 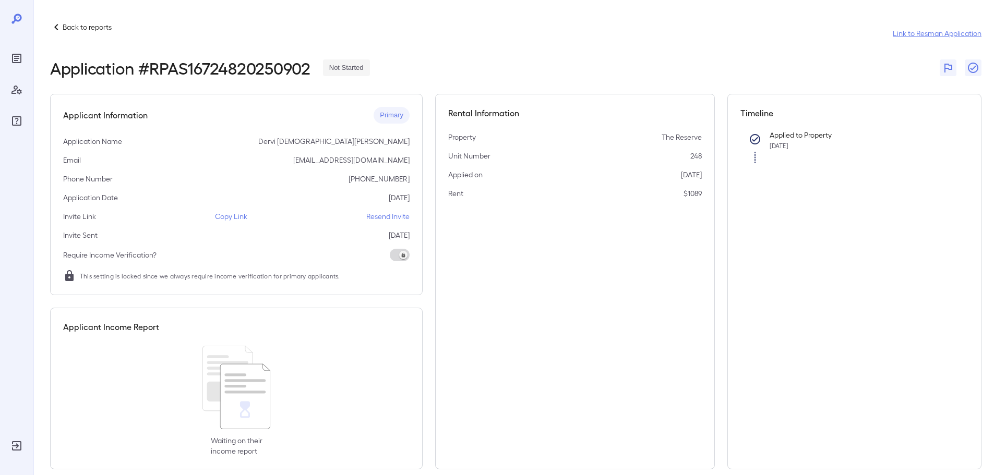 What do you see at coordinates (455, 194) in the screenshot?
I see `p: Rent` at bounding box center [455, 194].